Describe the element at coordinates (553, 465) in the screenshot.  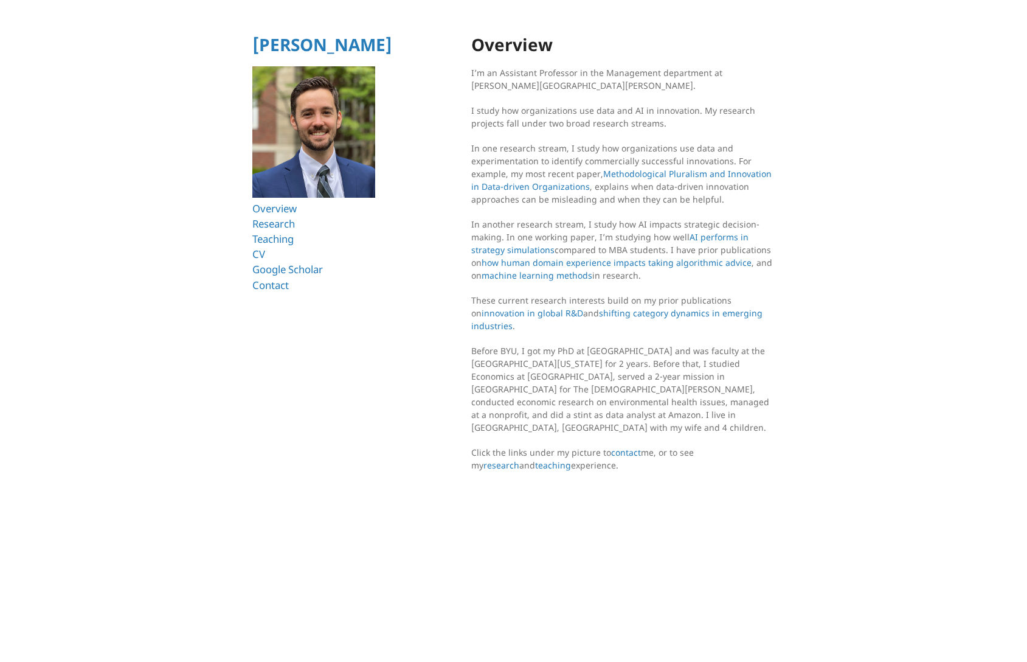
I see `a: teaching` at that location.